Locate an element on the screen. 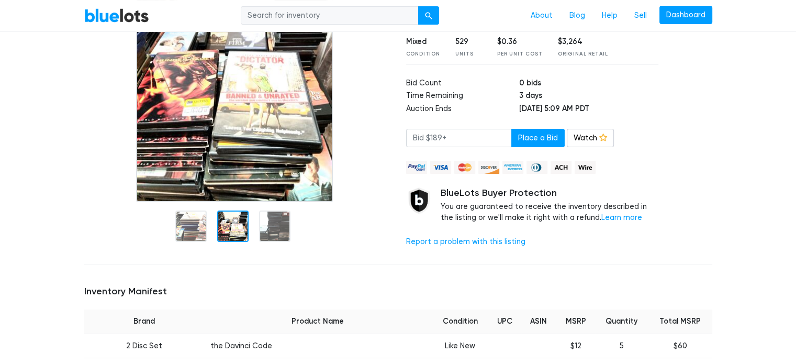 Image resolution: width=796 pixels, height=364 pixels. td: Bid Count is located at coordinates (463, 84).